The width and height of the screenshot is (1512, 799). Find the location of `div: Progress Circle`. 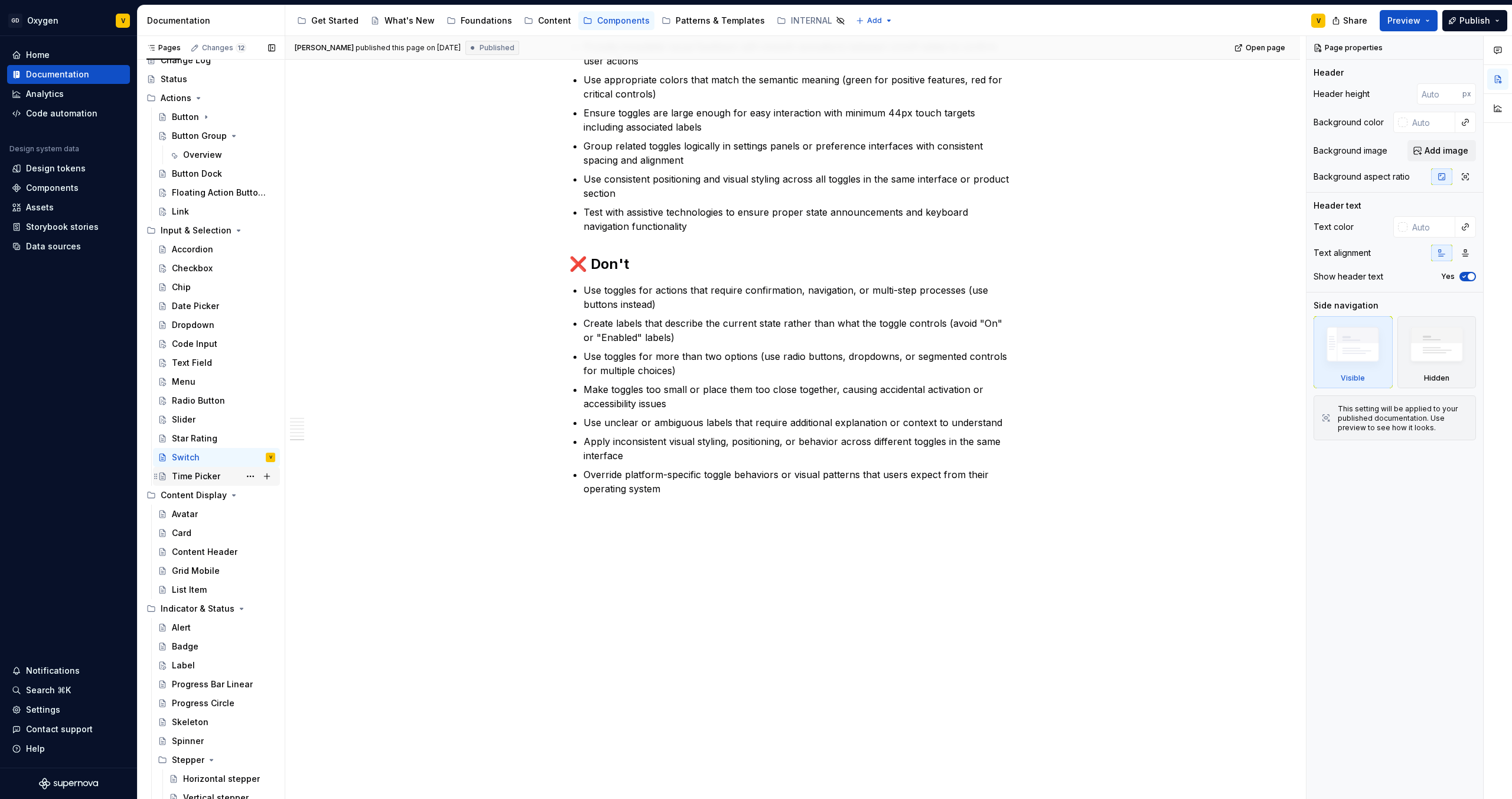

div: Progress Circle is located at coordinates (204, 704).